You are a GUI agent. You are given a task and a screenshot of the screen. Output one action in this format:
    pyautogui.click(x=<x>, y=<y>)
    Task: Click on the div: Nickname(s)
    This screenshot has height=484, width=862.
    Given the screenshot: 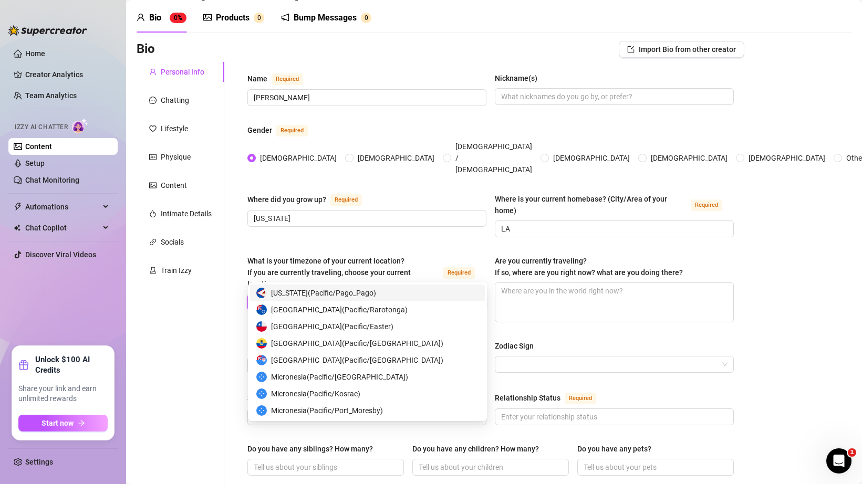 What is the action you would take?
    pyautogui.click(x=516, y=78)
    